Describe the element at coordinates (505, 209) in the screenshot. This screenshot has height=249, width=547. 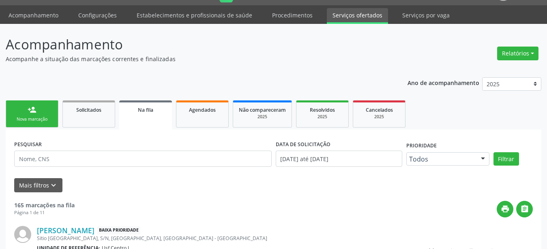
I see `i: print` at that location.